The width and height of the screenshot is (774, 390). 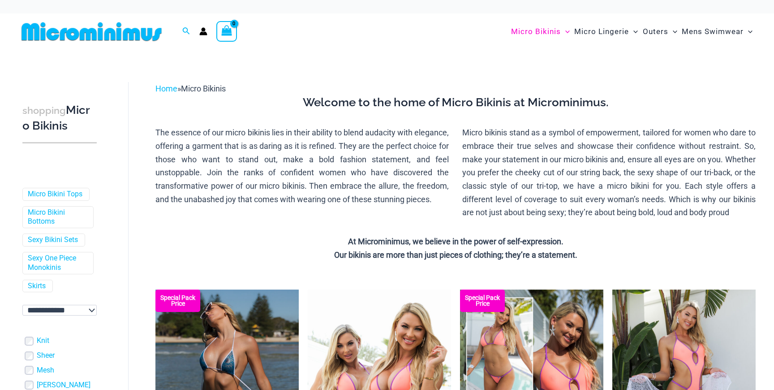 I want to click on strong: At Microminimus, we believe in the power of self-expression., so click(x=455, y=241).